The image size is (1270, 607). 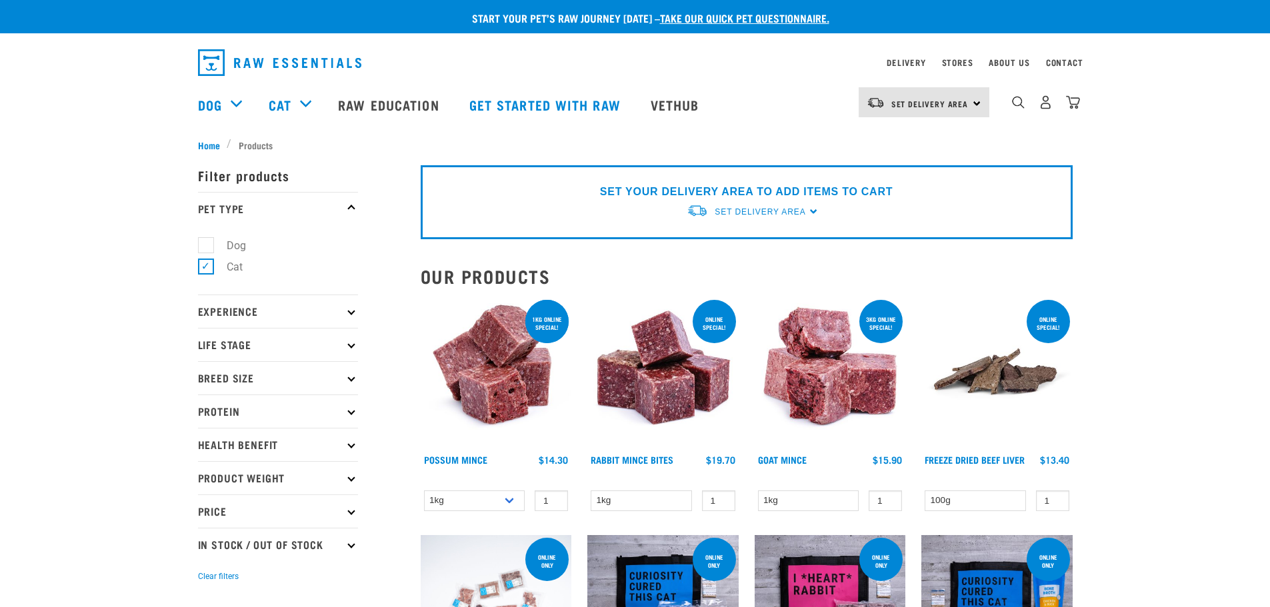 What do you see at coordinates (218, 577) in the screenshot?
I see `button: Clear filters` at bounding box center [218, 577].